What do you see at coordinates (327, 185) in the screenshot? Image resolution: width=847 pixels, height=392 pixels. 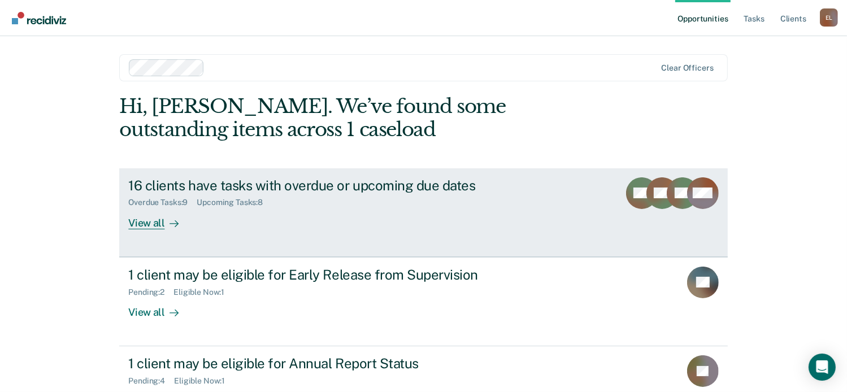 I see `div: 16 clients have tasks with overdue or upcoming due dates` at bounding box center [327, 185].